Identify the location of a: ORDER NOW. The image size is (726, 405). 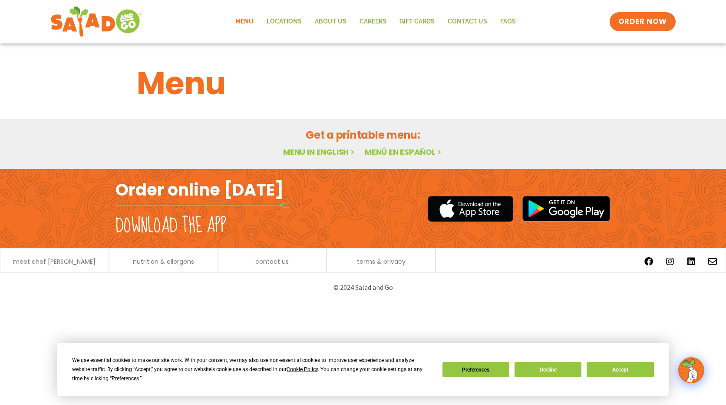
(643, 22).